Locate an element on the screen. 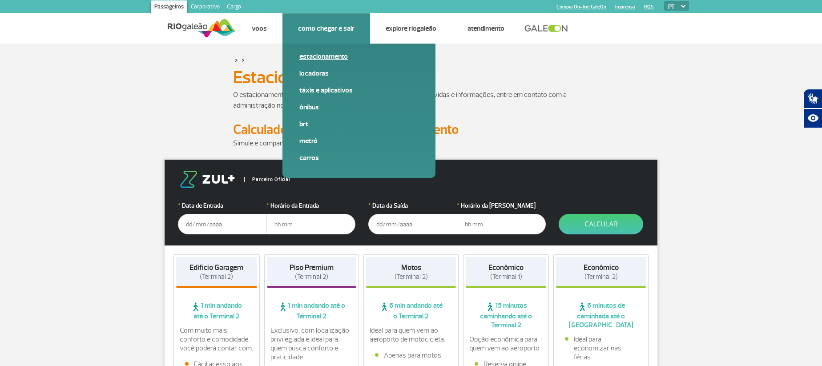 This screenshot has width=822, height=366. h1: Estacionamento is located at coordinates (411, 77).